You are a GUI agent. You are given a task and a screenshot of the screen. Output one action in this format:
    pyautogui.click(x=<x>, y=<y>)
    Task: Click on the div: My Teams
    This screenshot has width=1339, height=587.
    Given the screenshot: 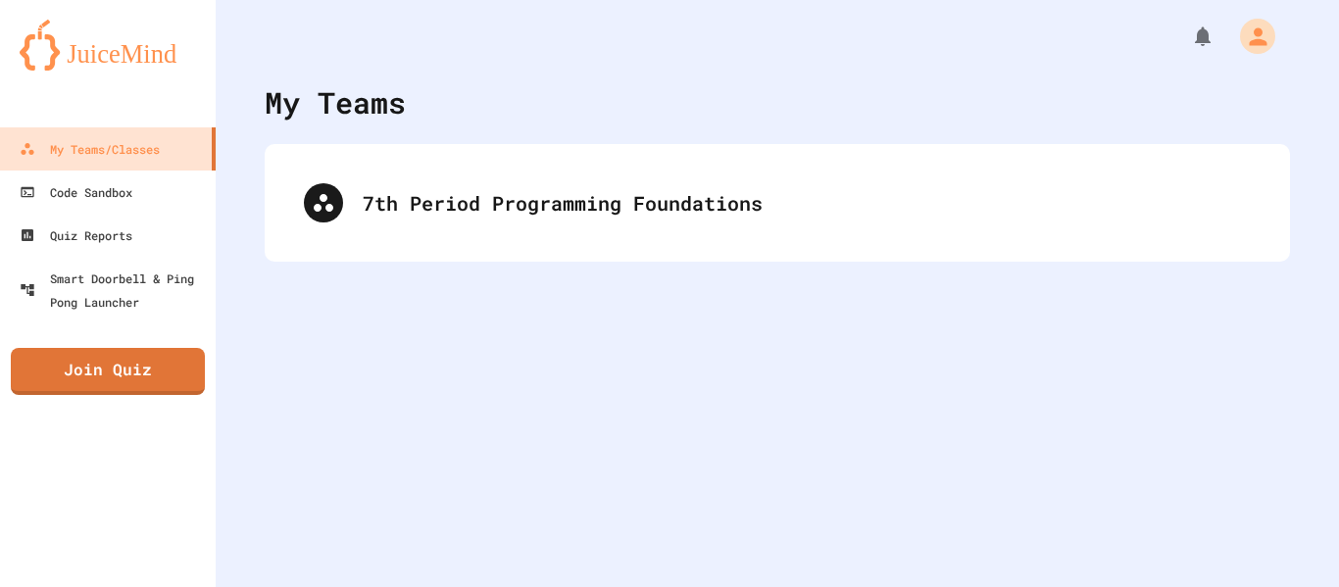 What is the action you would take?
    pyautogui.click(x=335, y=102)
    